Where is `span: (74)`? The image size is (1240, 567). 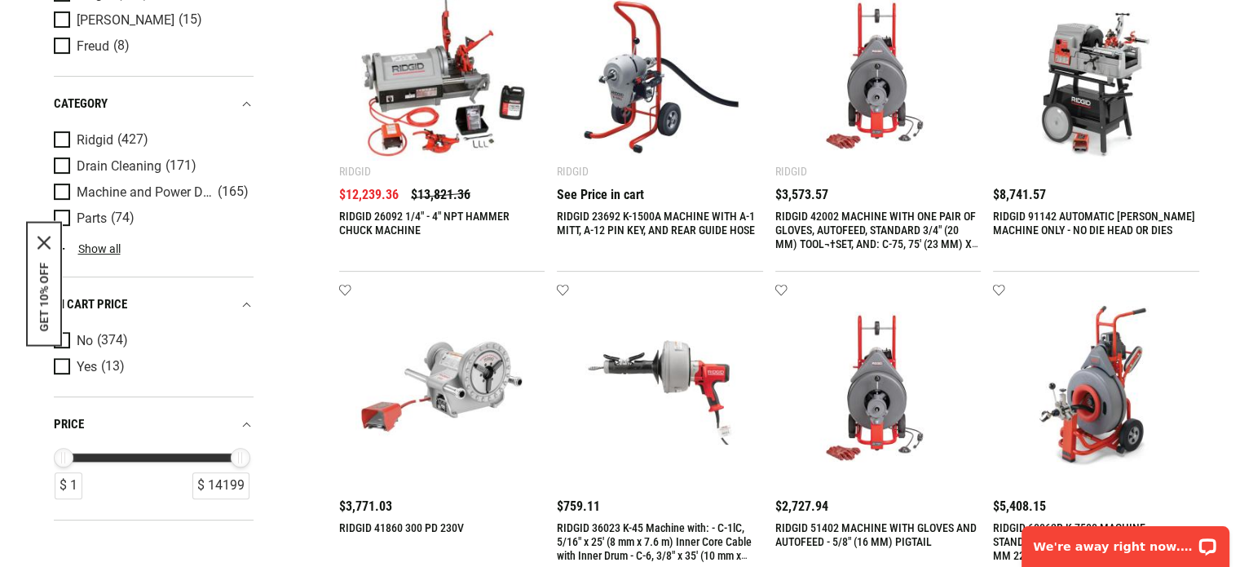
span: (74) is located at coordinates (122, 218).